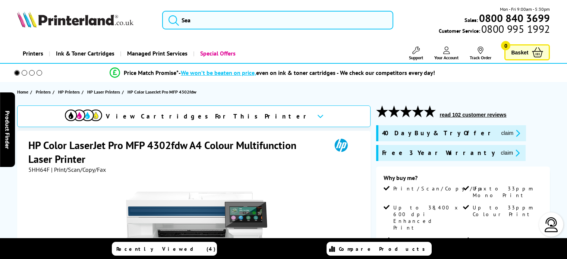 The width and height of the screenshot is (567, 259). I want to click on span: Mon - Fri 9:00am - 5:30pm, so click(525, 9).